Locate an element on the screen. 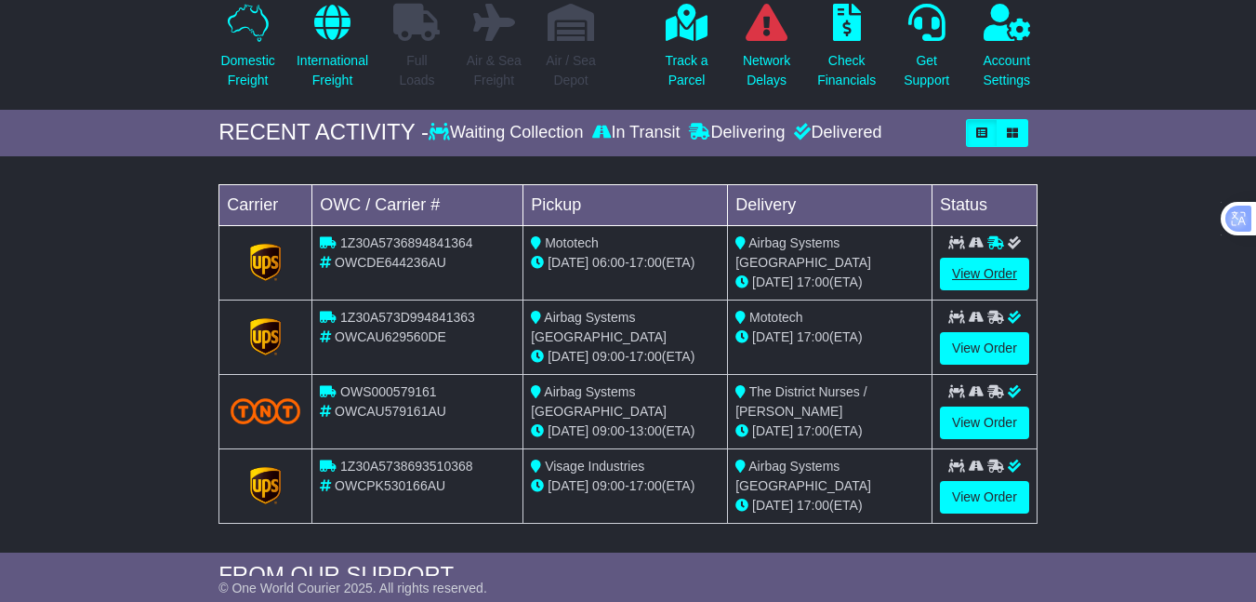 The width and height of the screenshot is (1256, 602). span: 06:00 is located at coordinates (608, 262).